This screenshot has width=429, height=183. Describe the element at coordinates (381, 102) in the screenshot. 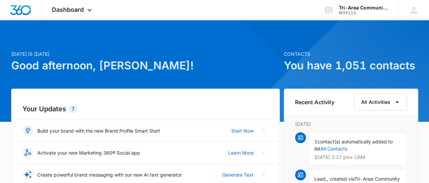

I see `button: All Activities` at that location.